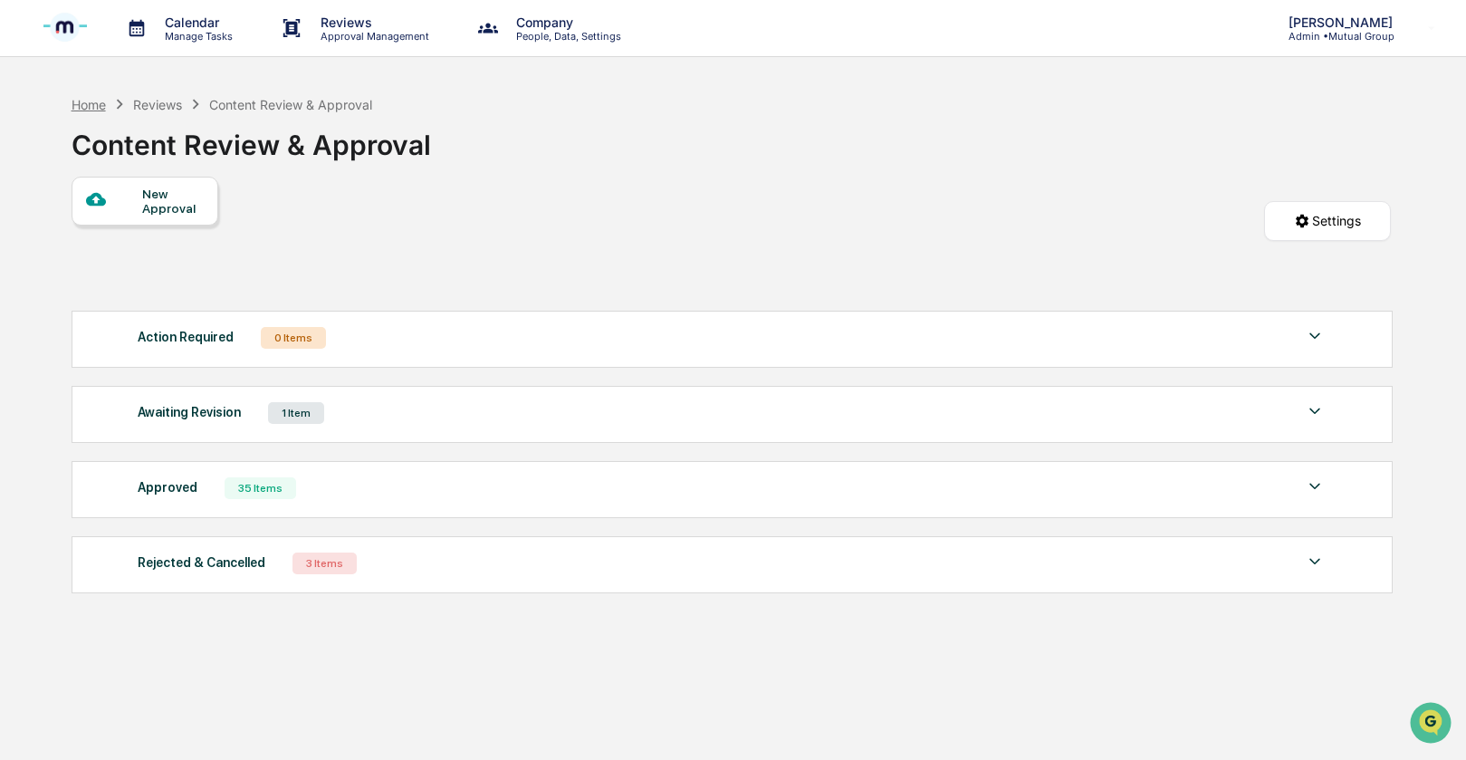  What do you see at coordinates (23, 23) in the screenshot?
I see `button: Open customer support` at bounding box center [23, 23].